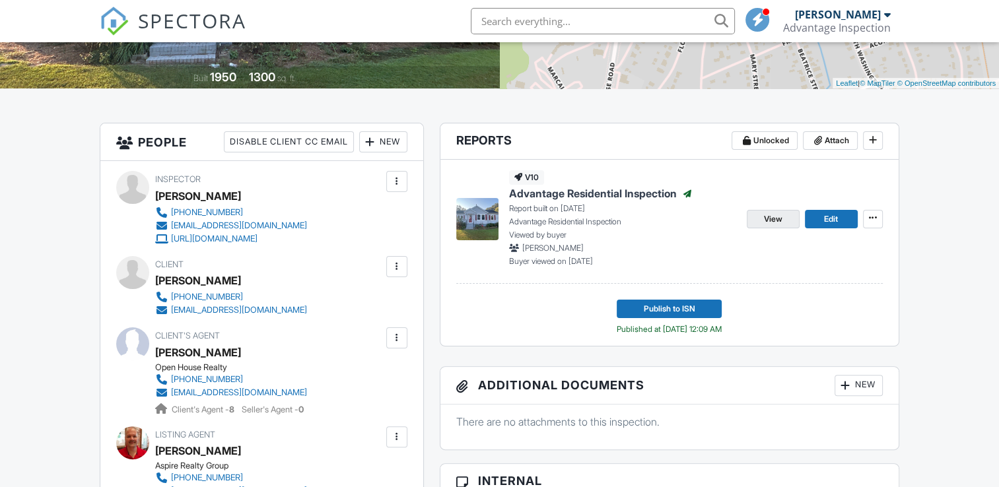 The width and height of the screenshot is (999, 487). Describe the element at coordinates (204, 409) in the screenshot. I see `span: Client's Agent -` at that location.